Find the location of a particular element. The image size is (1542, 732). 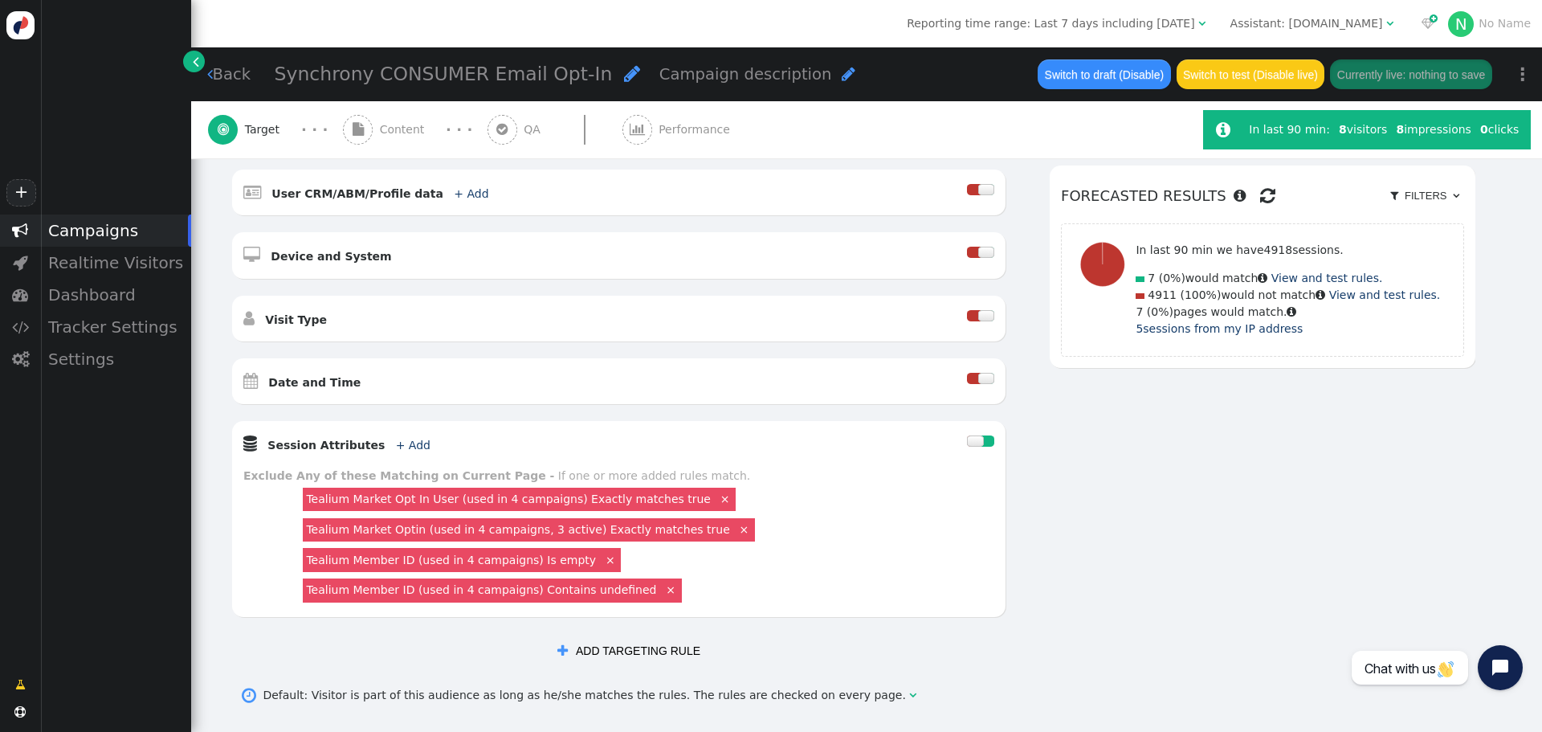

div: Realtime Visitors is located at coordinates (116, 263).